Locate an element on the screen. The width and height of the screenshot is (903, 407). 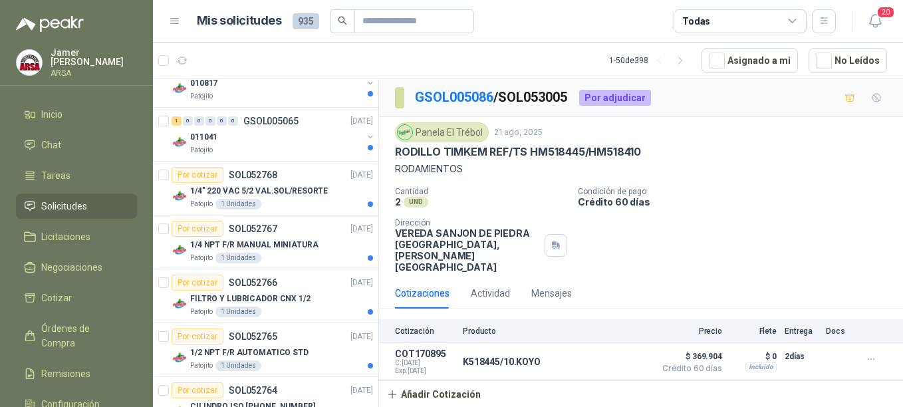
p: 010817 is located at coordinates (204, 83).